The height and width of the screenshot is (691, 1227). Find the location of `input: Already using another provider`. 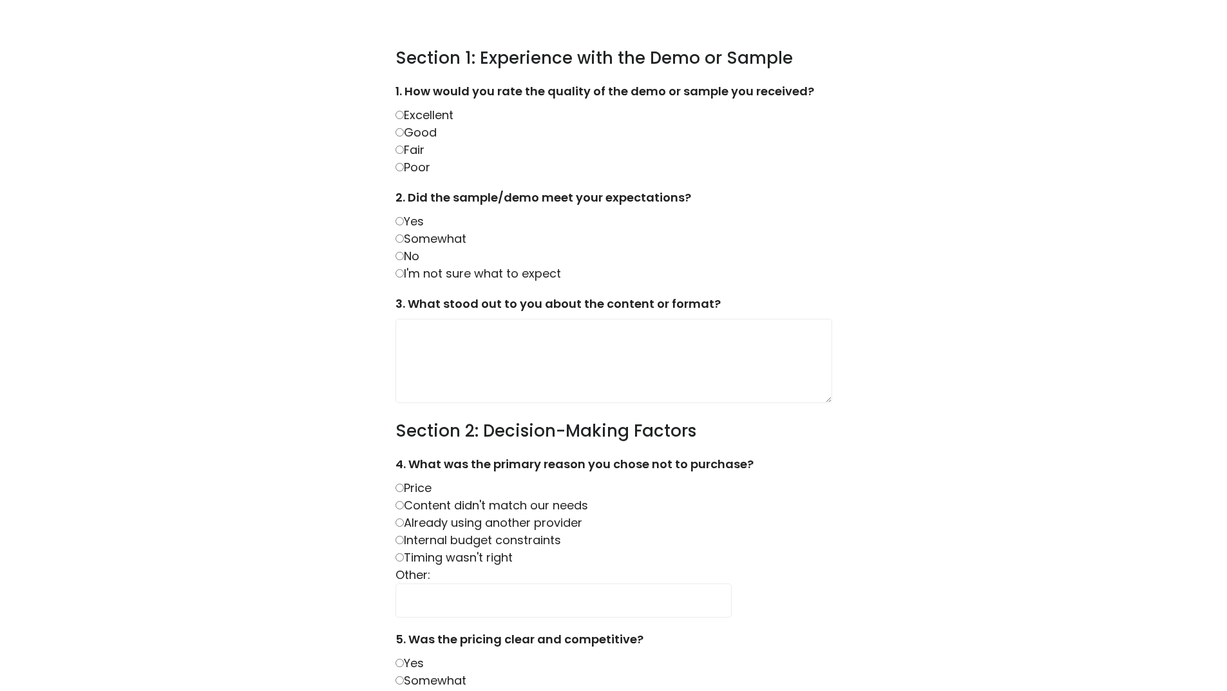

input: Already using another provider is located at coordinates (399, 522).